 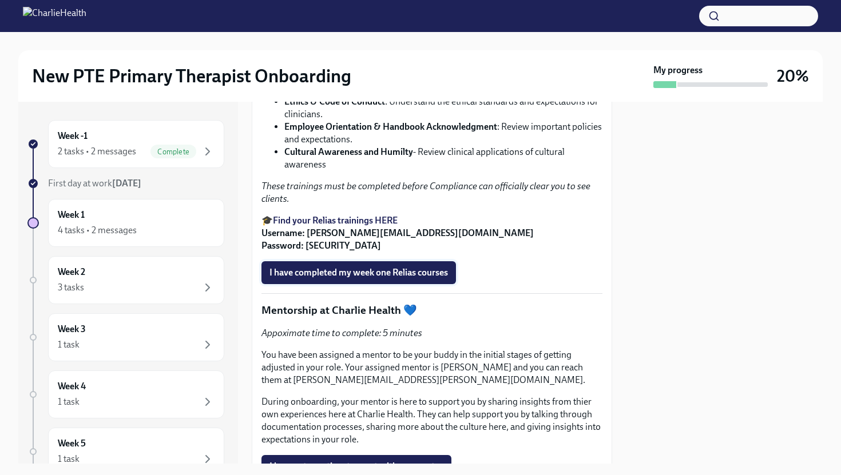 I want to click on h2: New PTE Primary Therapist Onboarding, so click(x=192, y=76).